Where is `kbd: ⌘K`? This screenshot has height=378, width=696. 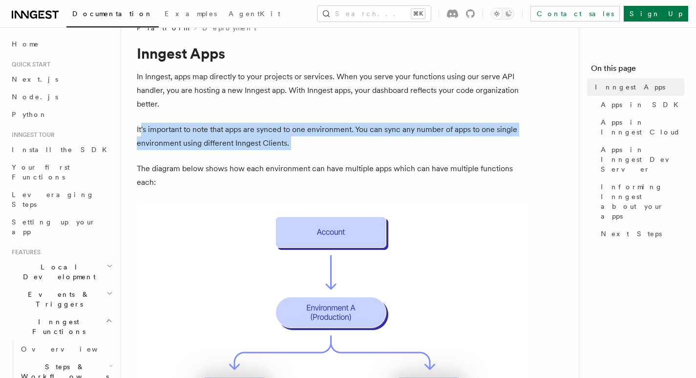 kbd: ⌘K is located at coordinates (418, 14).